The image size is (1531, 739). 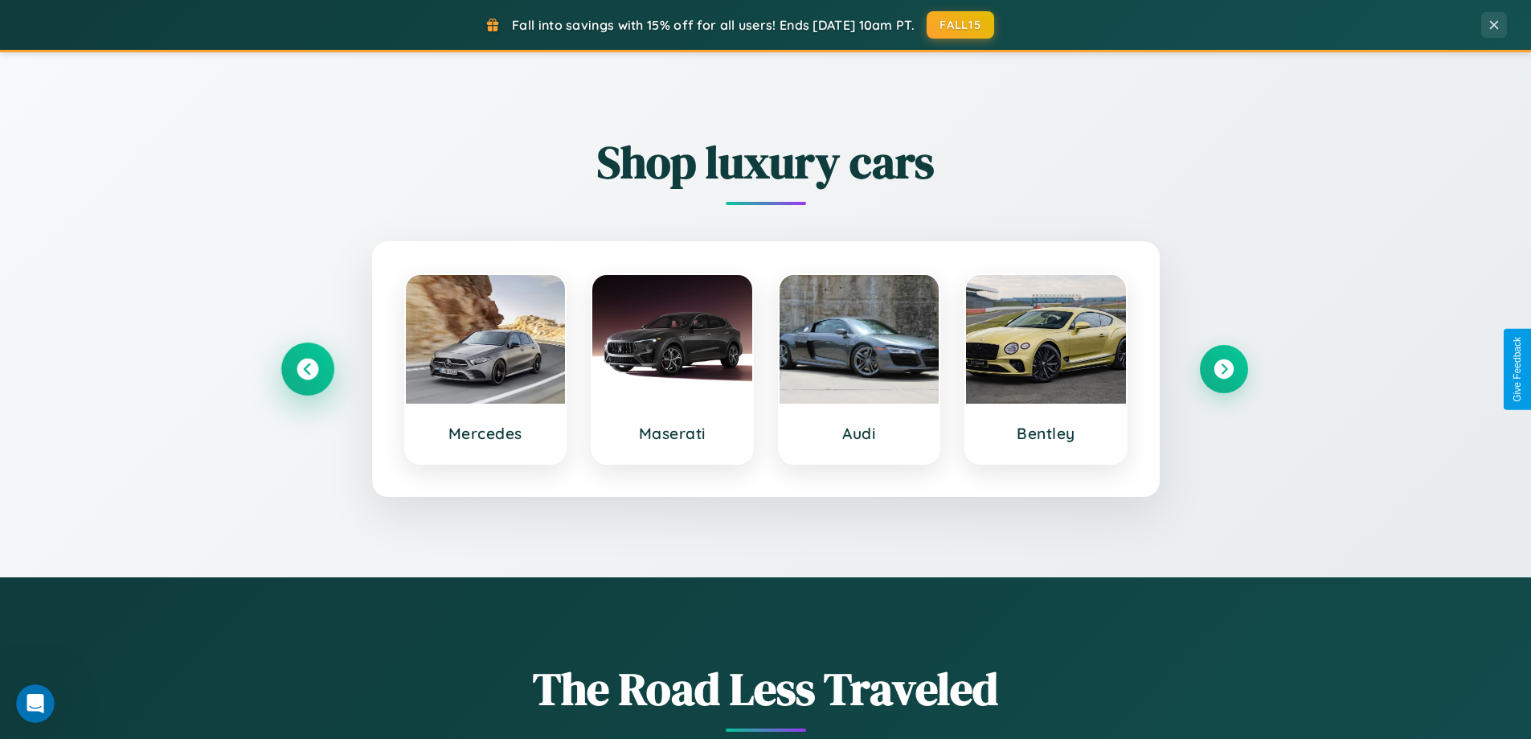 What do you see at coordinates (766, 688) in the screenshot?
I see `h1: The Road Less Traveled` at bounding box center [766, 688].